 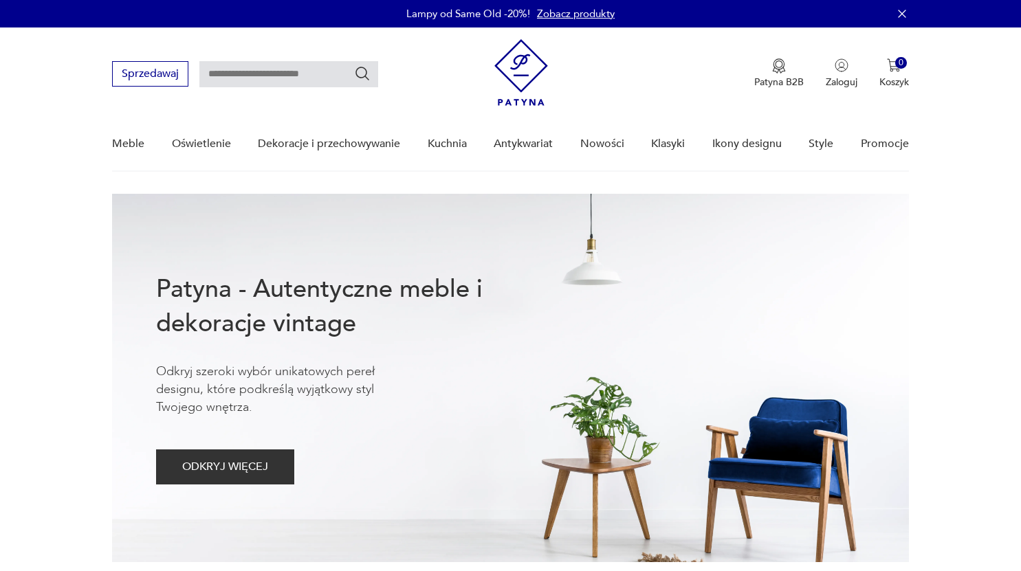 What do you see at coordinates (885, 144) in the screenshot?
I see `a: Promocje` at bounding box center [885, 144].